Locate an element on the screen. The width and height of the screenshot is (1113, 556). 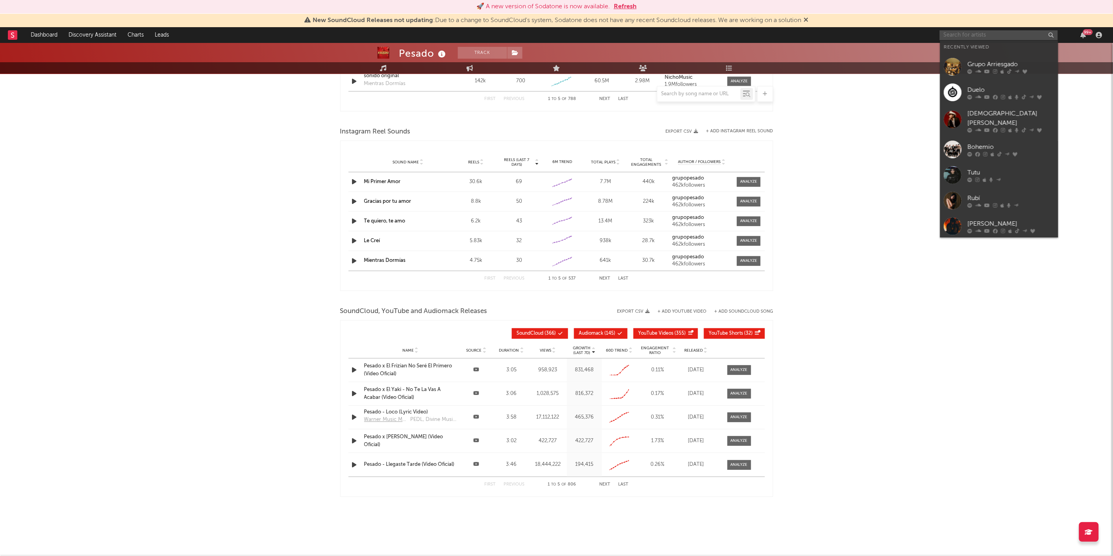
a: Pesado - Llegaste Tarde (Video Oficial) is located at coordinates (411, 465).